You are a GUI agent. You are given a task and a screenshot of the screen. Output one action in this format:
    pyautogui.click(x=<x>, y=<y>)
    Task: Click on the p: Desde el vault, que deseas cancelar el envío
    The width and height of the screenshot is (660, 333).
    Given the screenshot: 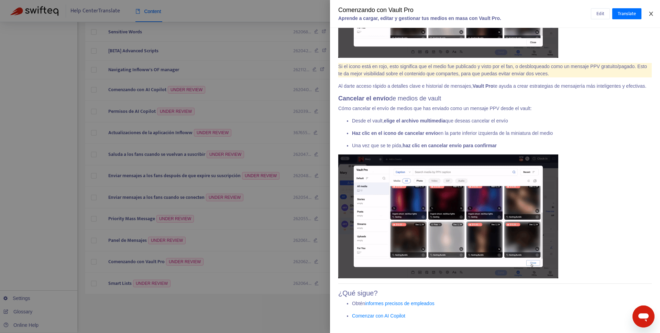 What is the action you would take?
    pyautogui.click(x=502, y=121)
    